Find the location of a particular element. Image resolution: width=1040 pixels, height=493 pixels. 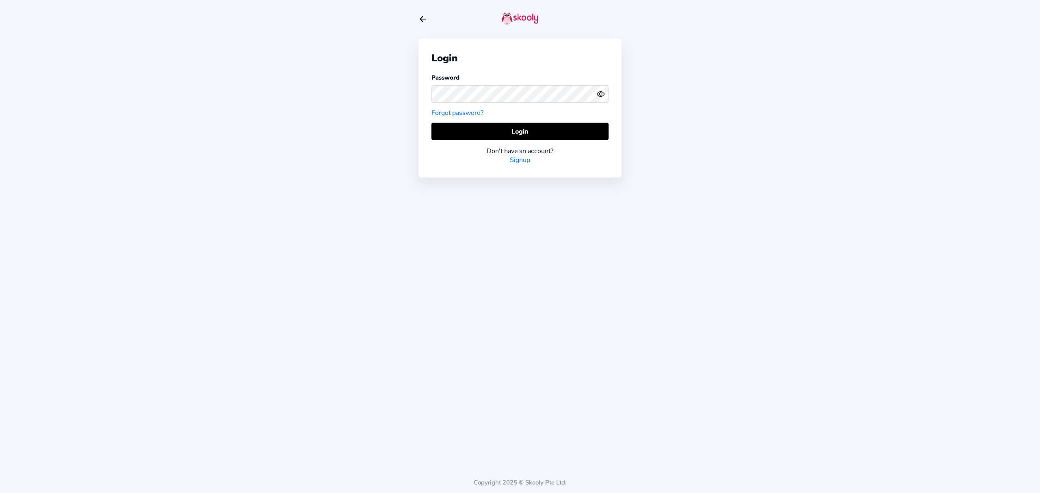

a: Signup is located at coordinates (520, 160).